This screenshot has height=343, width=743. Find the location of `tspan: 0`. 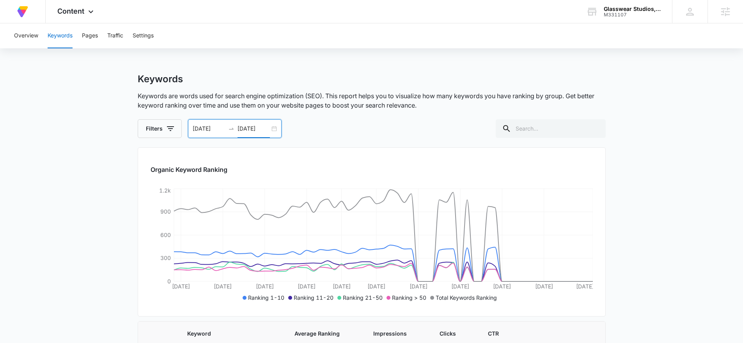

tspan: 0 is located at coordinates (169, 281).